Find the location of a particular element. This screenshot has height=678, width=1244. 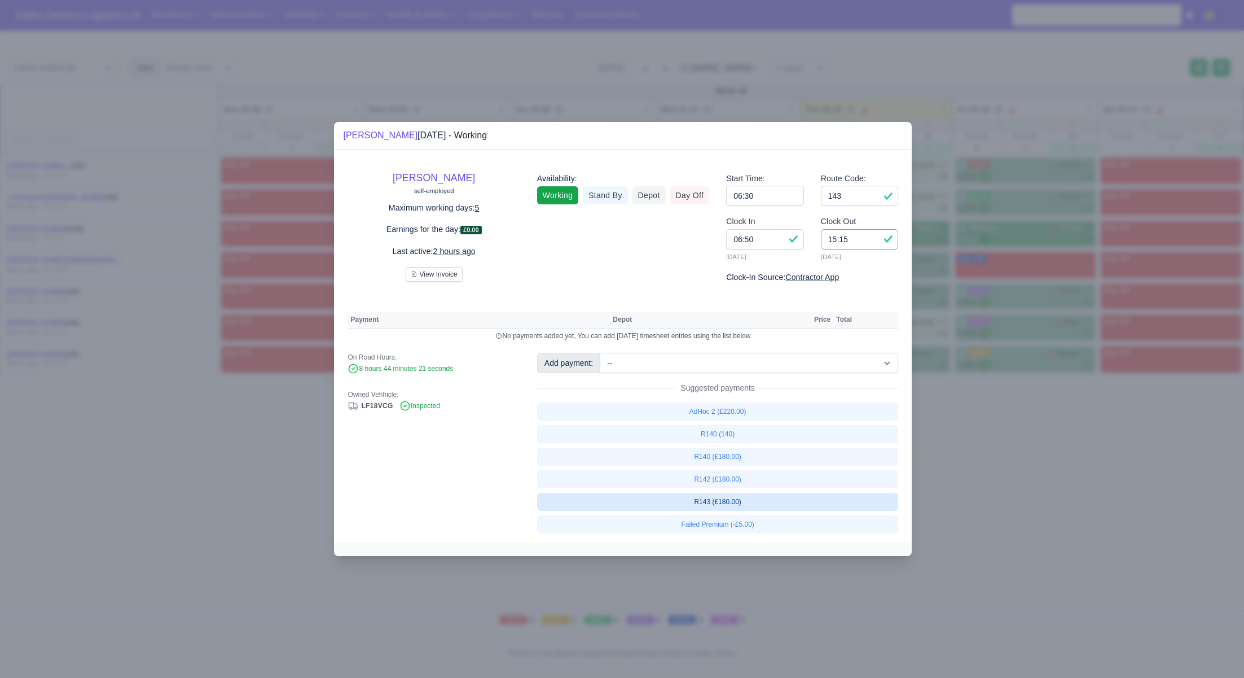

label: Clock In is located at coordinates (740, 221).